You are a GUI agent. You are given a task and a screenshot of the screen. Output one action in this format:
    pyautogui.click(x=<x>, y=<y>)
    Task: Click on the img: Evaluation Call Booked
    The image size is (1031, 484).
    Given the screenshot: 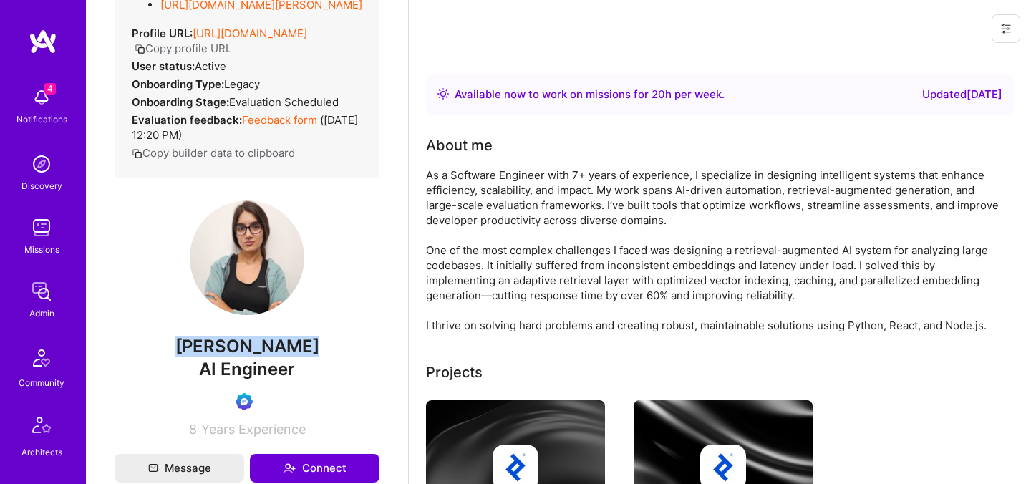 What is the action you would take?
    pyautogui.click(x=244, y=402)
    